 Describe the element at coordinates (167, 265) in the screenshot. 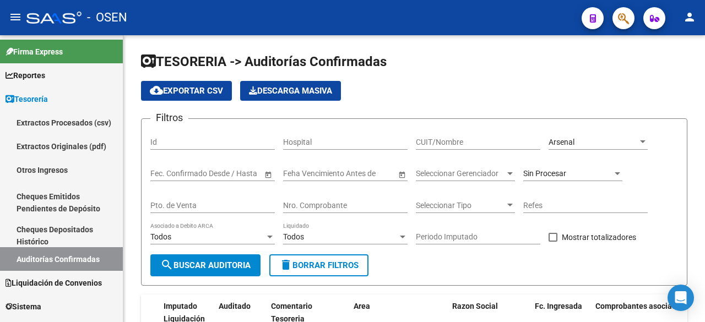

I see `mat-icon: search` at that location.